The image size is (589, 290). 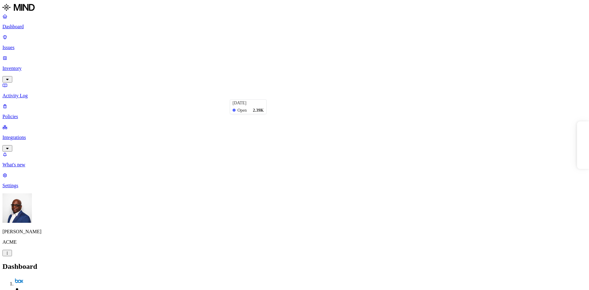 What do you see at coordinates (295, 137) in the screenshot?
I see `p: Integrations` at bounding box center [295, 137].